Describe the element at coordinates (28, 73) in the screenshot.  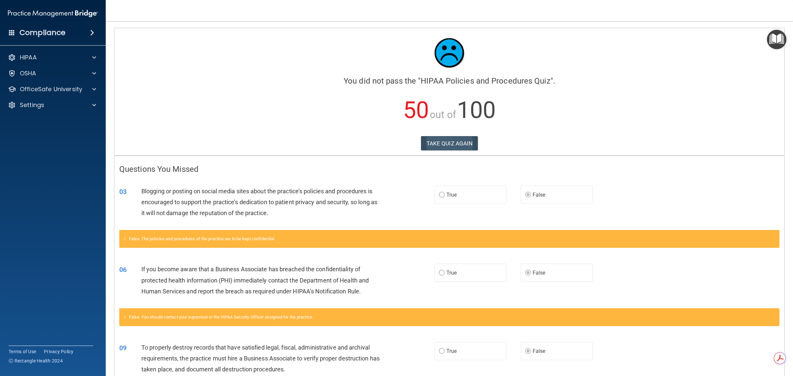
I see `p: OSHA` at that location.